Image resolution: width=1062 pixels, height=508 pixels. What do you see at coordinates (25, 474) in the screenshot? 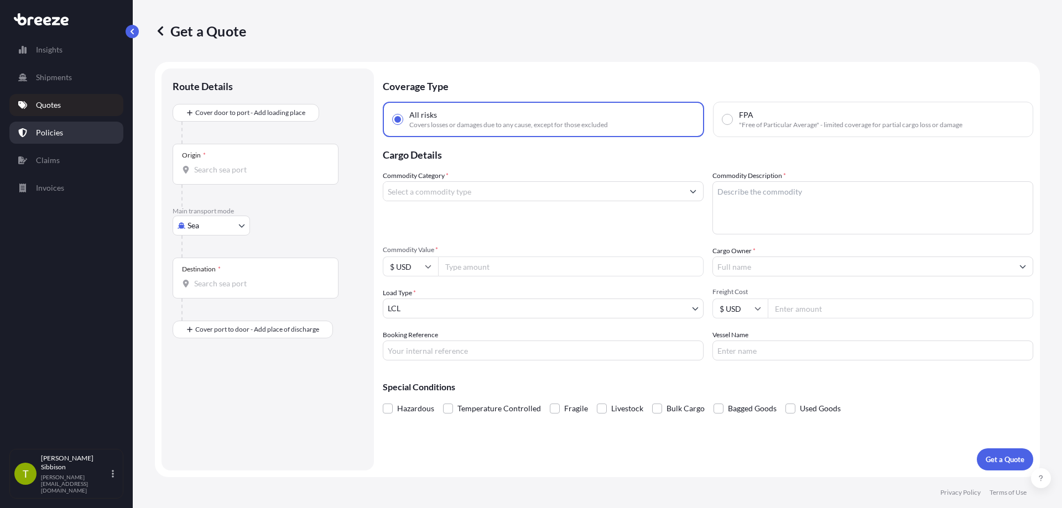
I see `span: T` at bounding box center [25, 474].